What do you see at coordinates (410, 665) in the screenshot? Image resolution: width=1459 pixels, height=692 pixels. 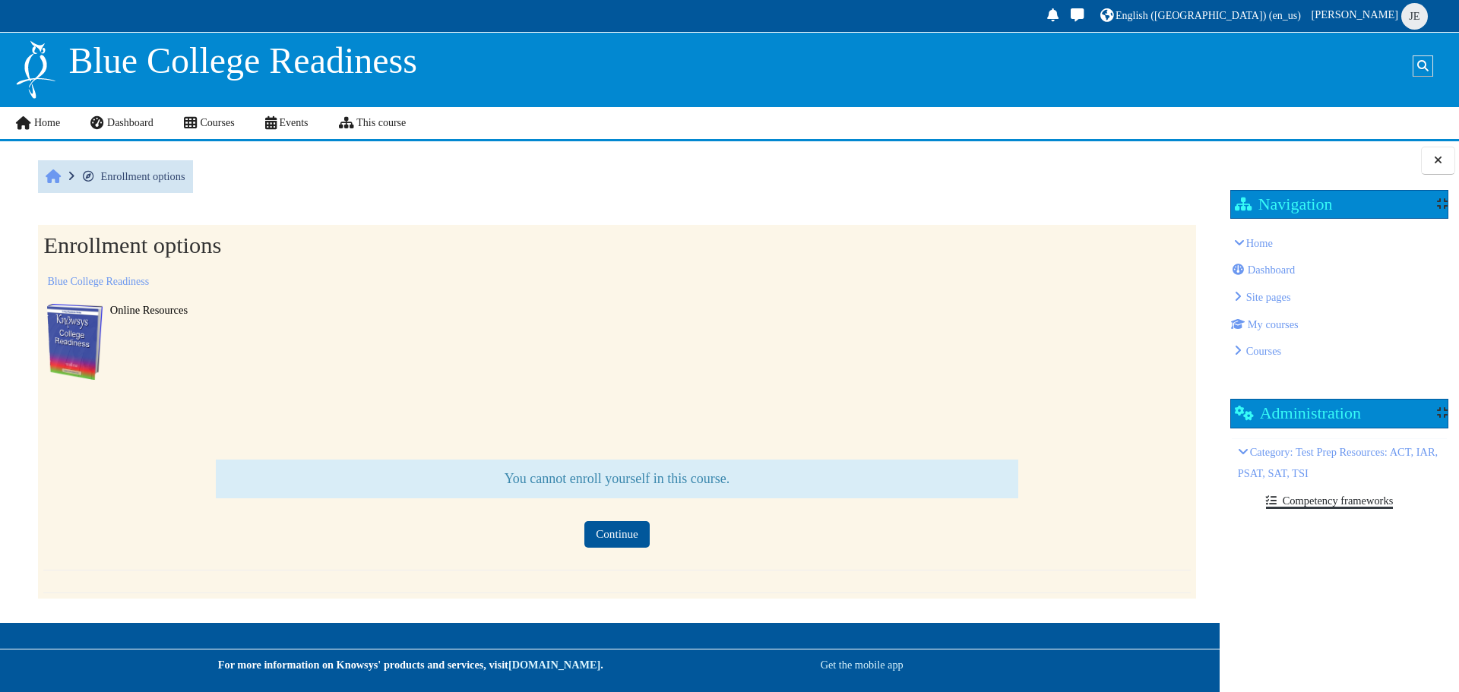 I see `strong: For more information on Knowsys' products and services, visit .` at bounding box center [410, 665].